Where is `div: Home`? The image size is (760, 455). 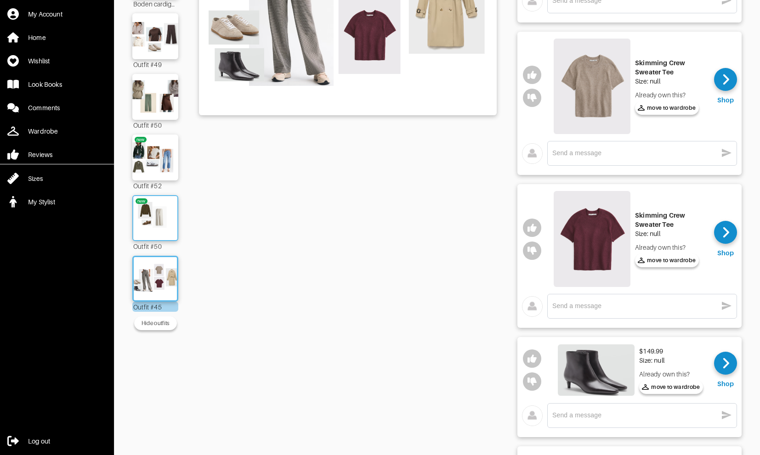
div: Home is located at coordinates (37, 38).